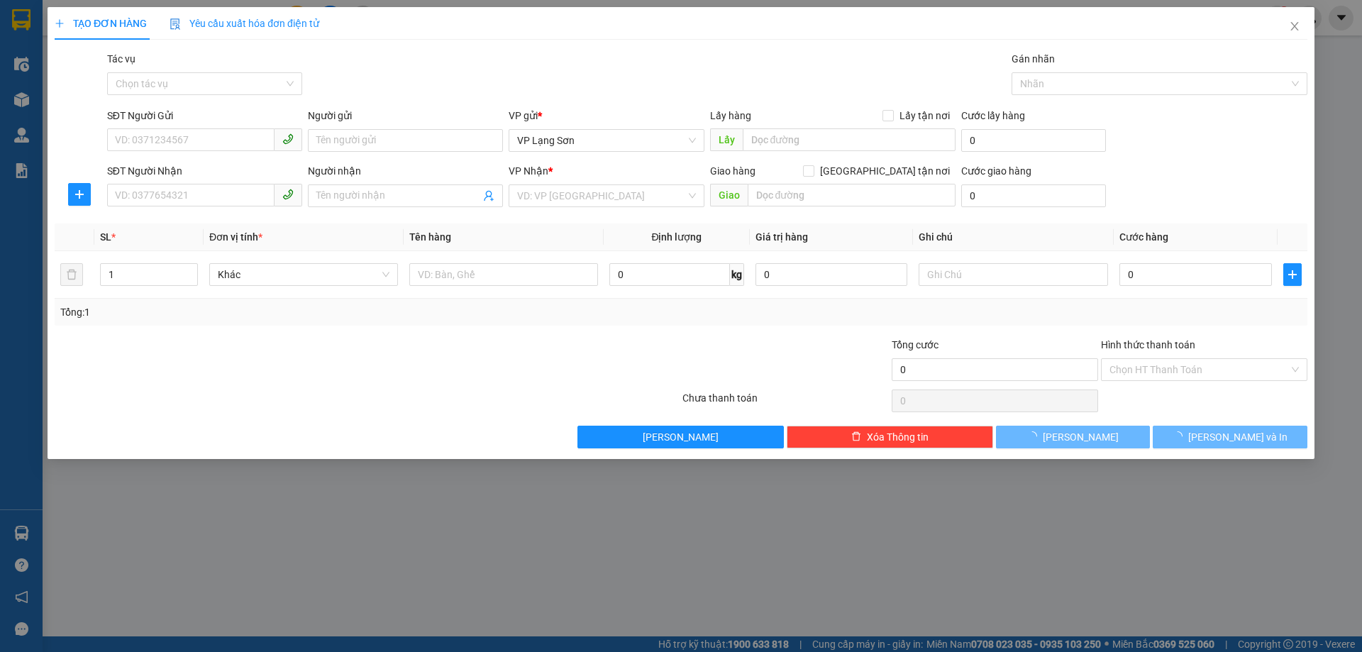 Image resolution: width=1362 pixels, height=652 pixels. Describe the element at coordinates (101, 23) in the screenshot. I see `span: TẠO ĐƠN HÀNG` at that location.